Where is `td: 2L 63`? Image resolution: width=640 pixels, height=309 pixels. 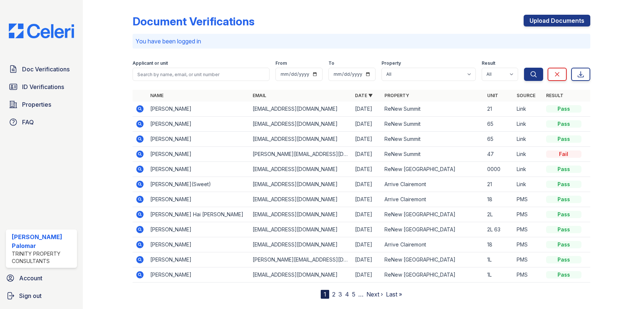
td: 2L 63 is located at coordinates (499, 230).